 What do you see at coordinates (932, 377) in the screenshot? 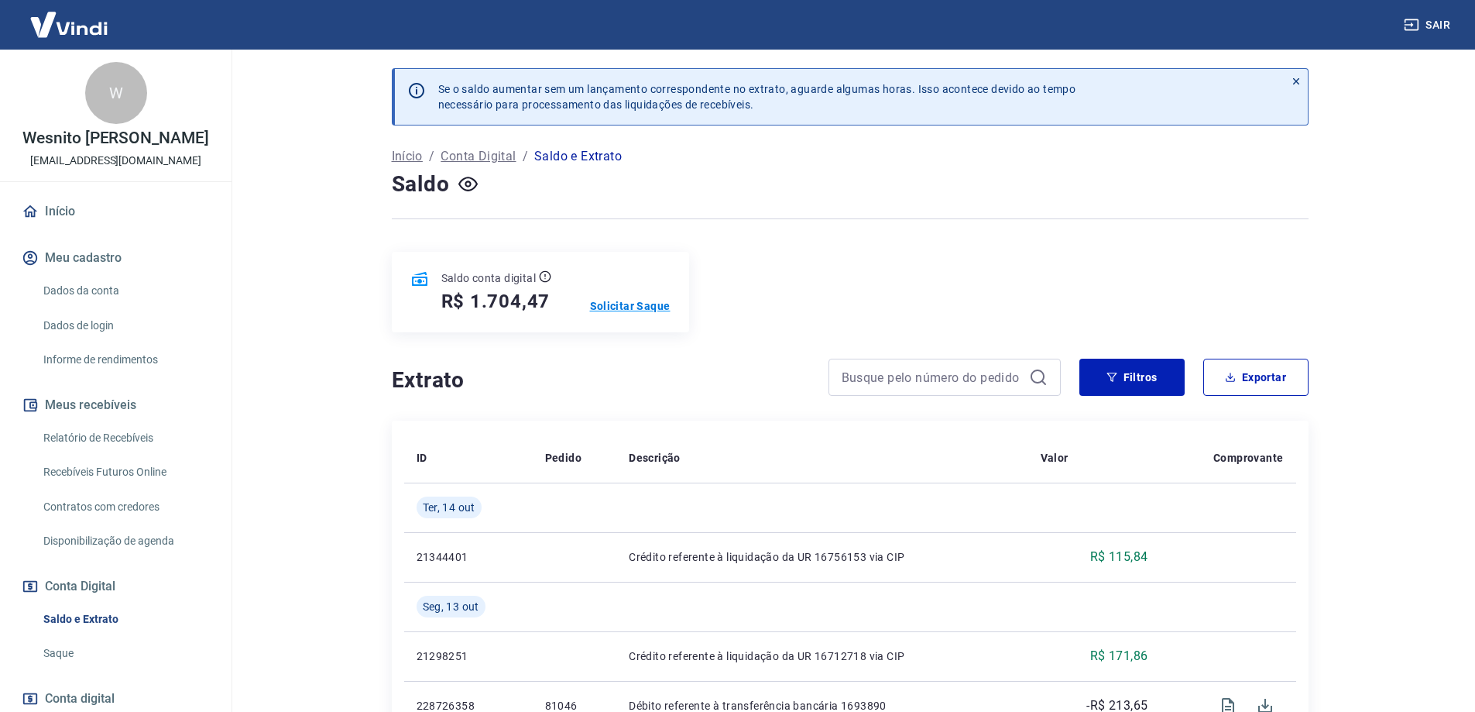
I see `input: Busque pelo número do pedido` at bounding box center [932, 377].